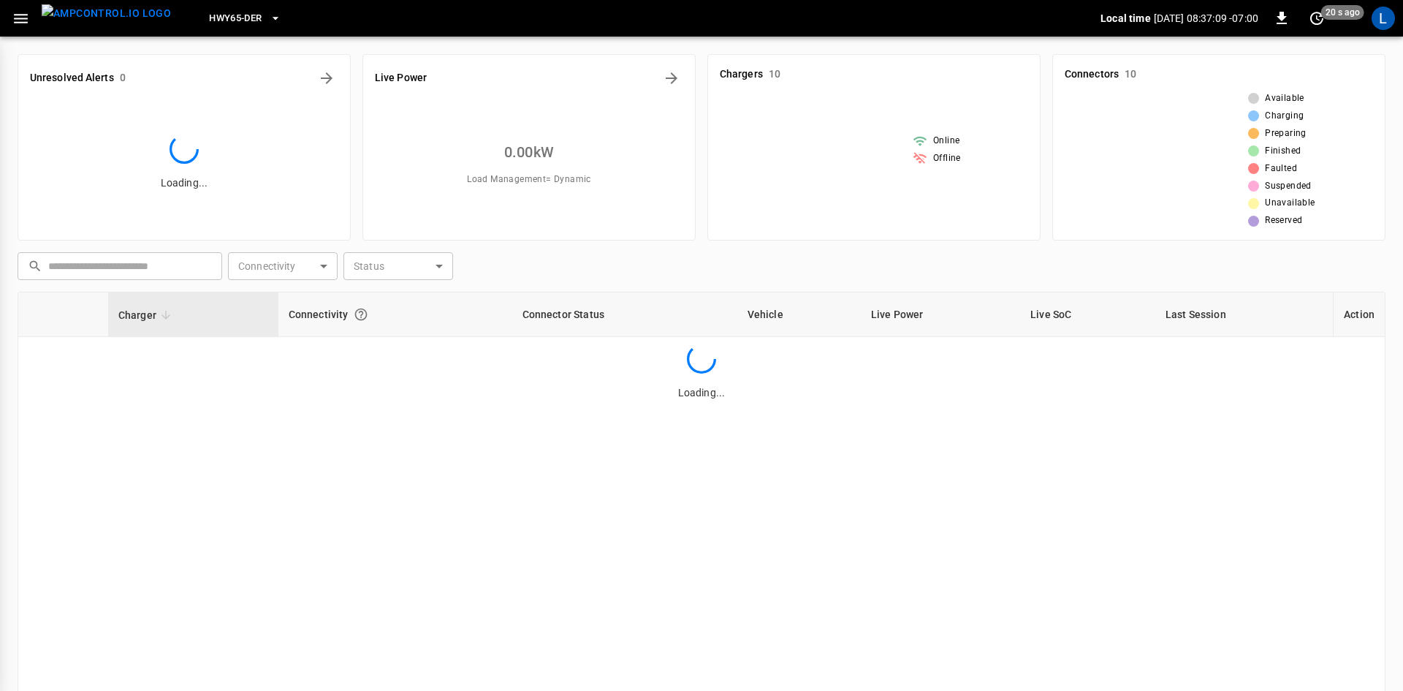 The height and width of the screenshot is (691, 1403). I want to click on span: 20 s ago, so click(1343, 12).